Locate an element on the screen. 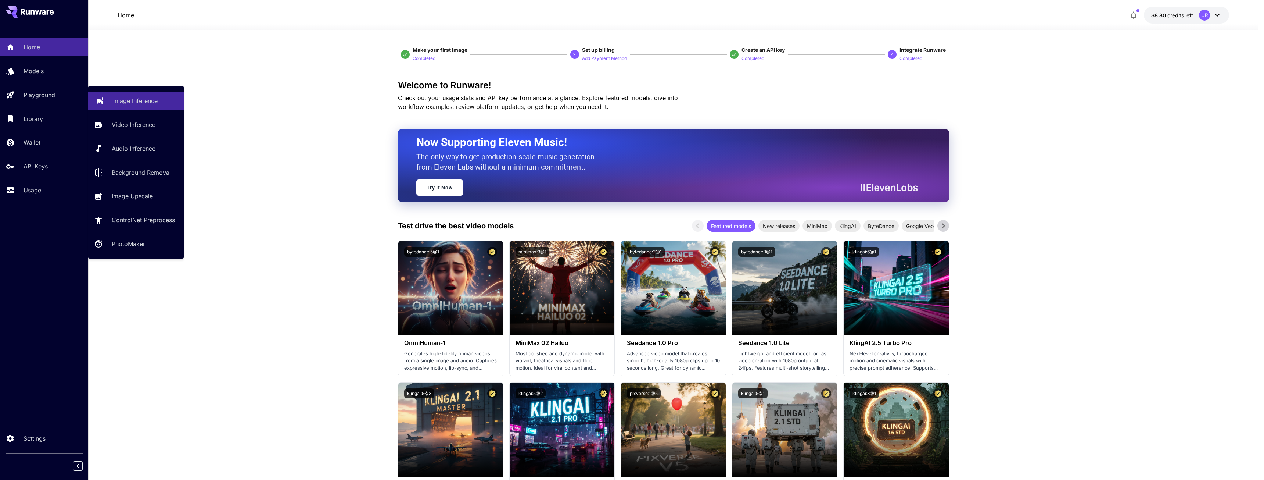 Image resolution: width=1264 pixels, height=480 pixels. a: Video Inference is located at coordinates (136, 125).